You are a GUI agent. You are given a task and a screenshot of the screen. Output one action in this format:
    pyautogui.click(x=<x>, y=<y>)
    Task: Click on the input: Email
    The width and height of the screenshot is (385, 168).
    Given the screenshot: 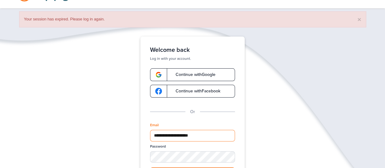 What is the action you would take?
    pyautogui.click(x=193, y=136)
    